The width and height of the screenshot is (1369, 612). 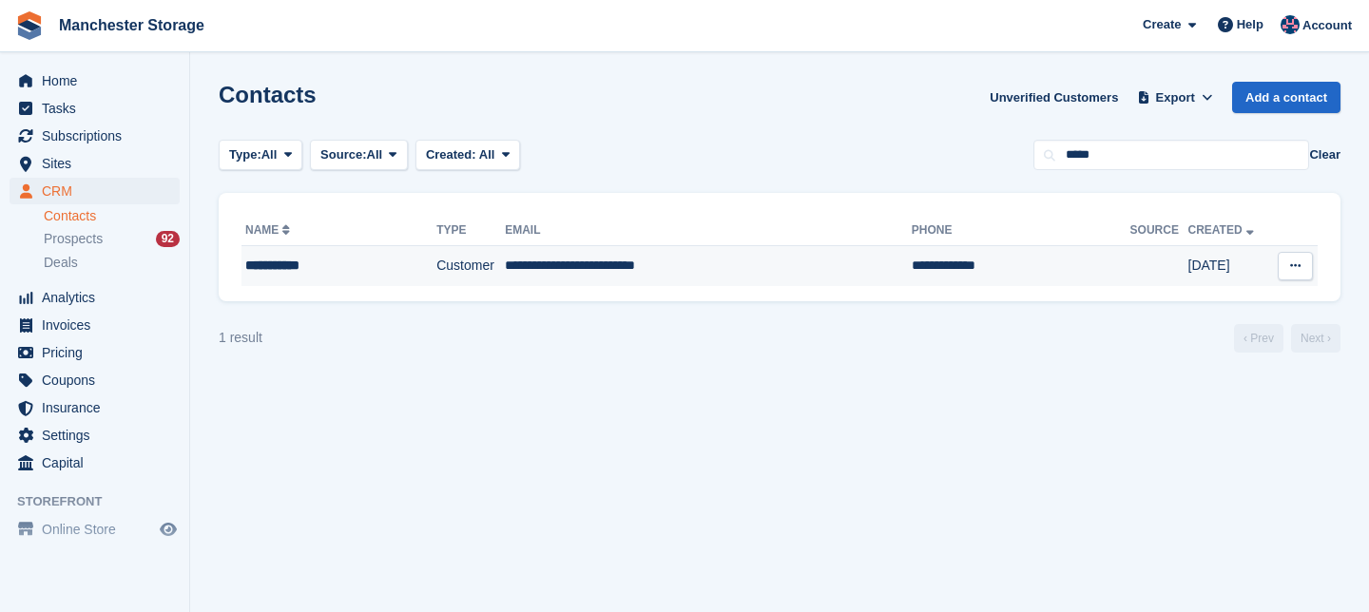 What do you see at coordinates (1327, 26) in the screenshot?
I see `span: Account` at bounding box center [1327, 26].